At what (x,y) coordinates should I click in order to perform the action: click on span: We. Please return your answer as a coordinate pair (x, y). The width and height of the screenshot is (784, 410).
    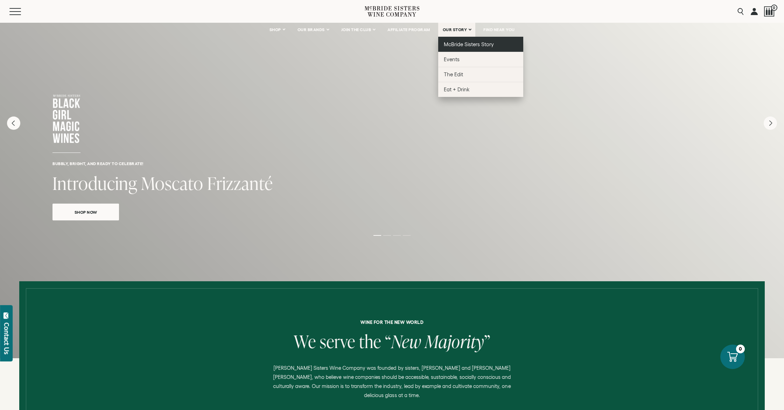
    Looking at the image, I should click on (305, 341).